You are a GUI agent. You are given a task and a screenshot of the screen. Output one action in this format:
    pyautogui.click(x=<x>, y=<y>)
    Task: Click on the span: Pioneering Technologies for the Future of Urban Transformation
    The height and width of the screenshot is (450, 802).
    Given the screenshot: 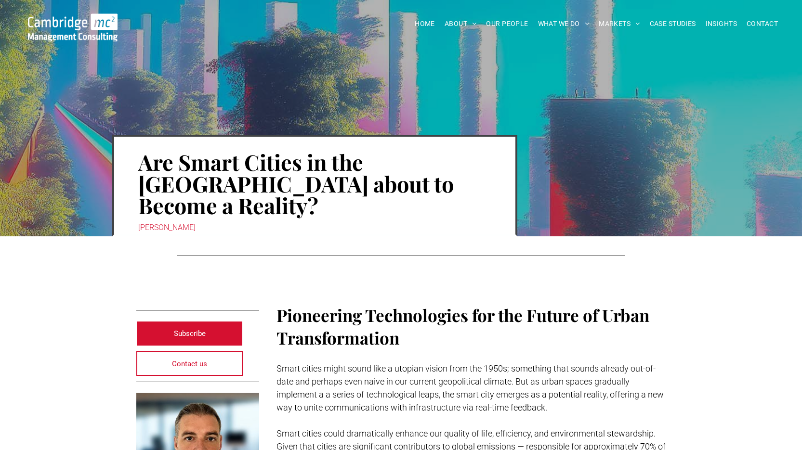 What is the action you would take?
    pyautogui.click(x=463, y=327)
    